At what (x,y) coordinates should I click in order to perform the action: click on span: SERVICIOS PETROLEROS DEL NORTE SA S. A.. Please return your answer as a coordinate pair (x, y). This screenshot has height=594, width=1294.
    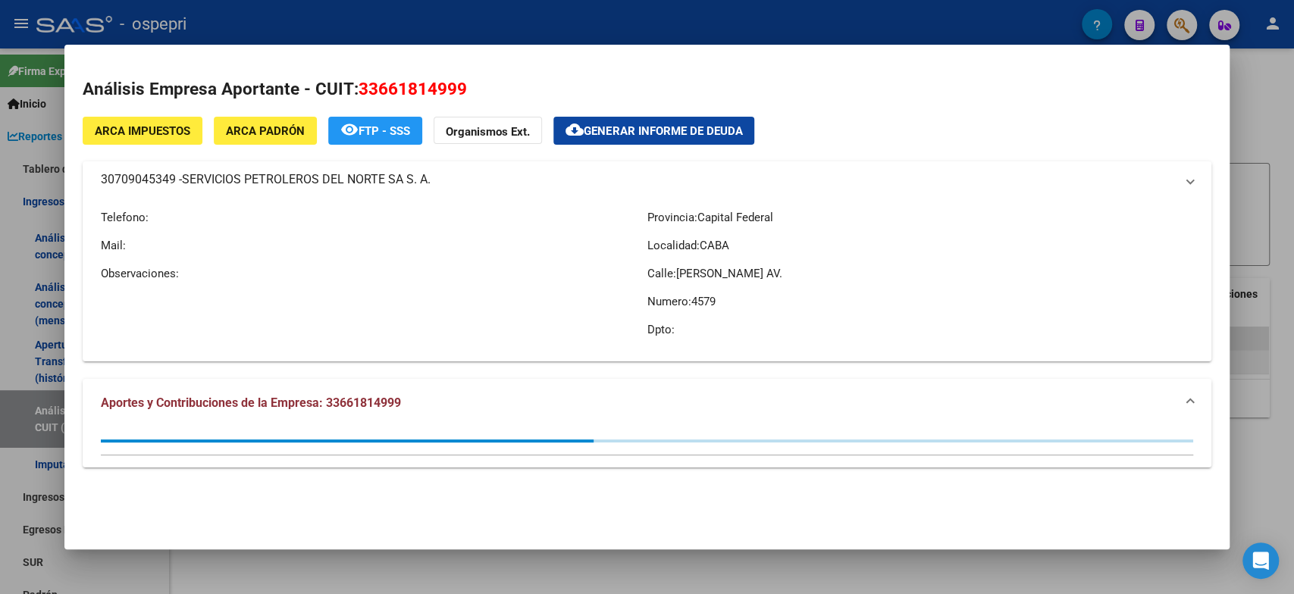
    Looking at the image, I should click on (306, 180).